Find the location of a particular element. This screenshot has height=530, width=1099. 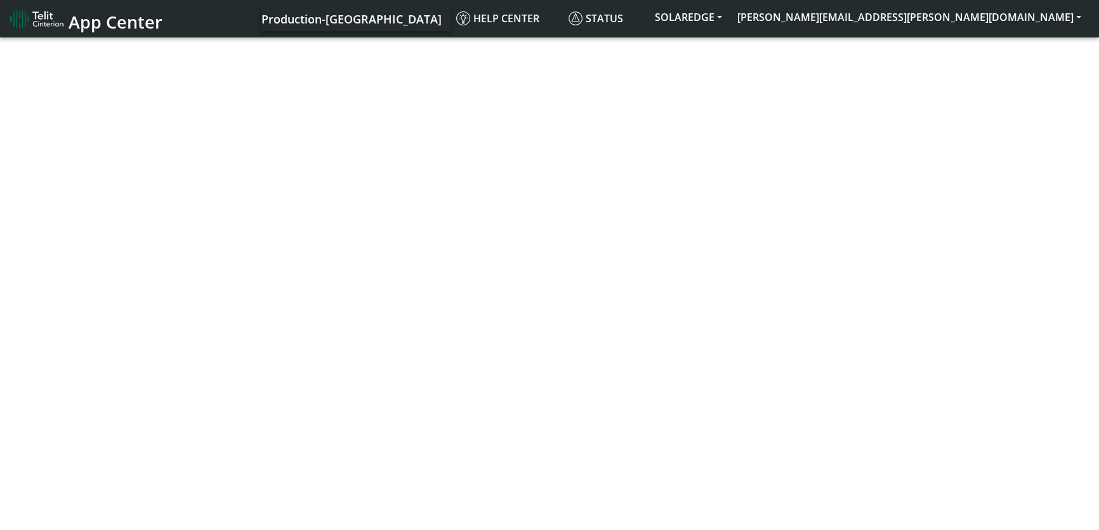

img: status.svg is located at coordinates (576, 18).